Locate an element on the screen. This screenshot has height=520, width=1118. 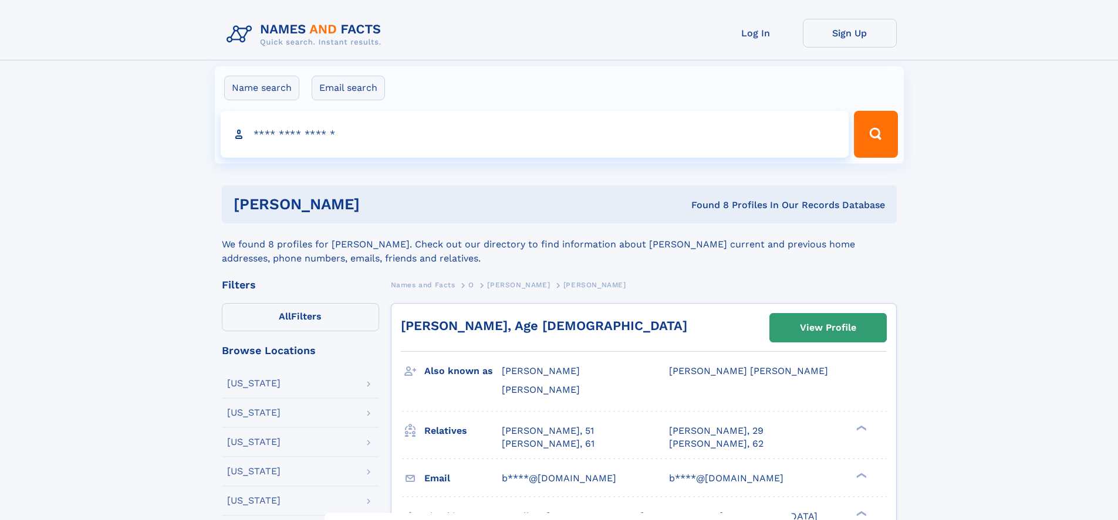
input: search input is located at coordinates (534, 134).